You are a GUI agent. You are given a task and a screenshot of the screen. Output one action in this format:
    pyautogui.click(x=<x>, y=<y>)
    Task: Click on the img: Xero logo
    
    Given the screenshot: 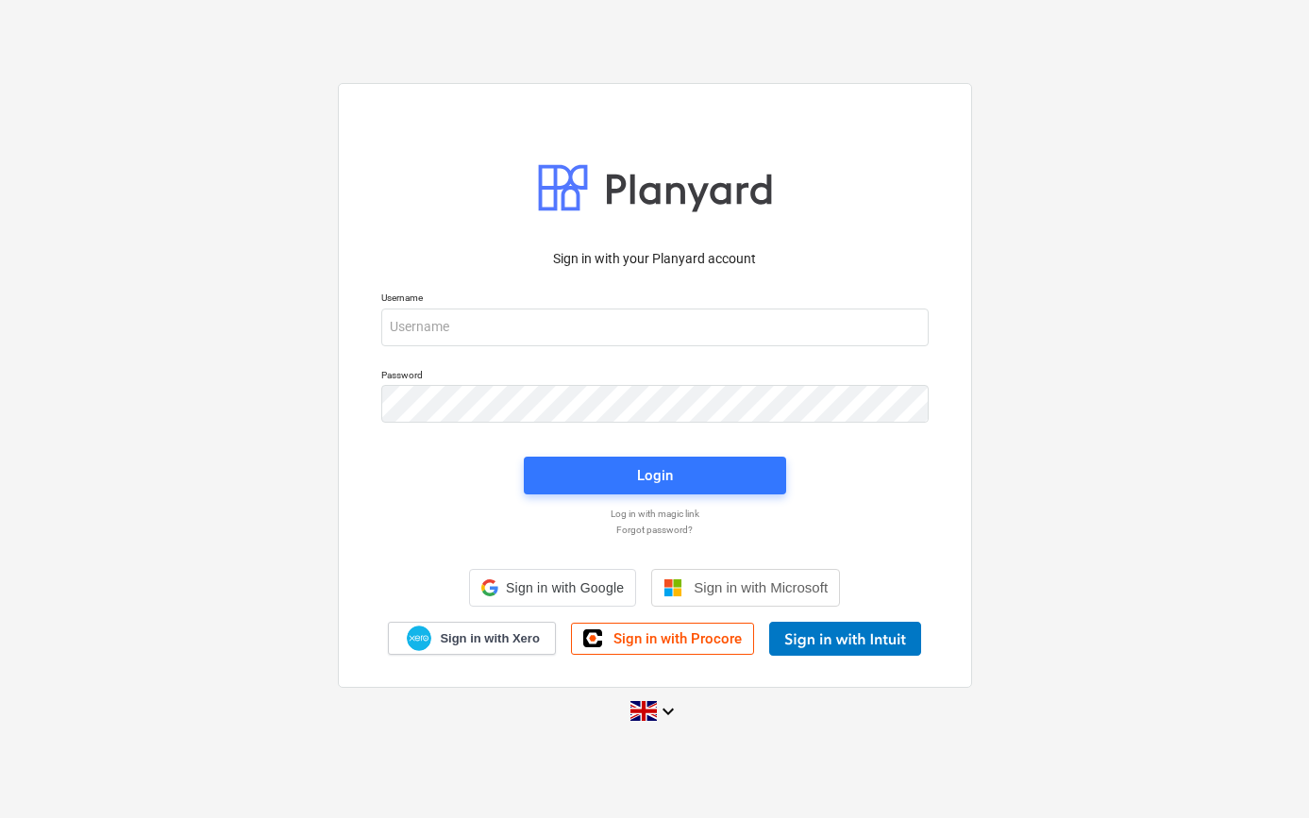 What is the action you would take?
    pyautogui.click(x=419, y=638)
    